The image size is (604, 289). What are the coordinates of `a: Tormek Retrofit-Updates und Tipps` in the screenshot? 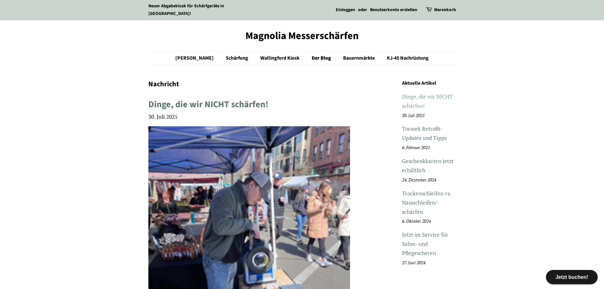 It's located at (424, 133).